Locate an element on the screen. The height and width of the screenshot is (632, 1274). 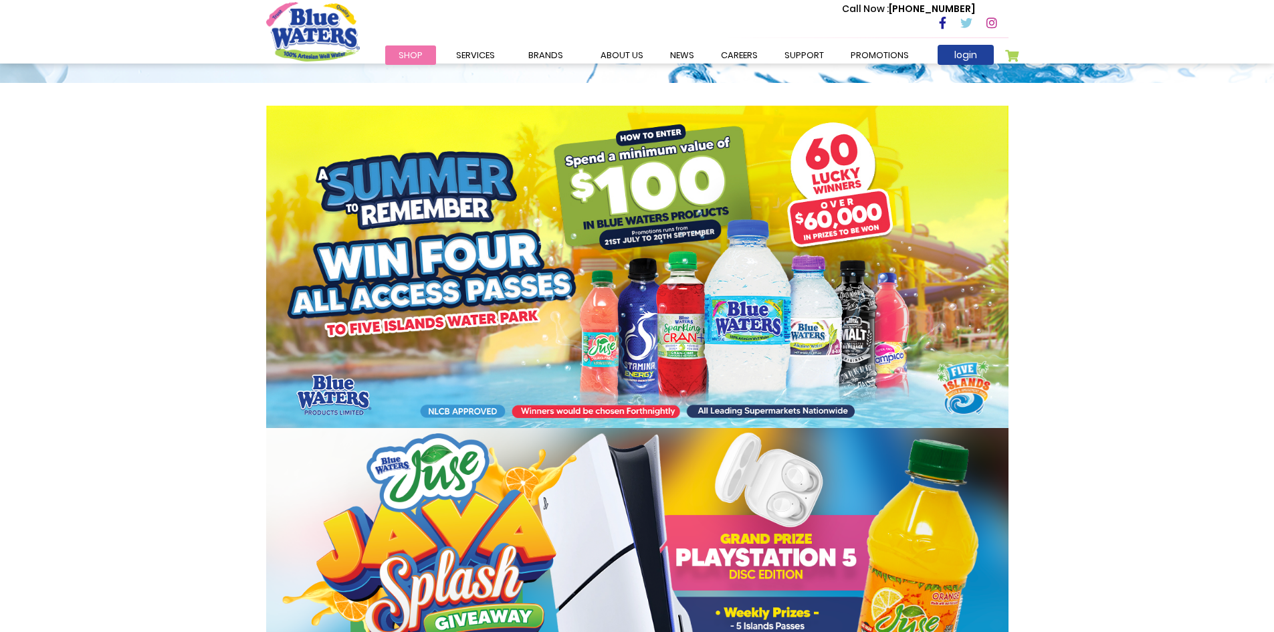
a: support is located at coordinates (804, 55).